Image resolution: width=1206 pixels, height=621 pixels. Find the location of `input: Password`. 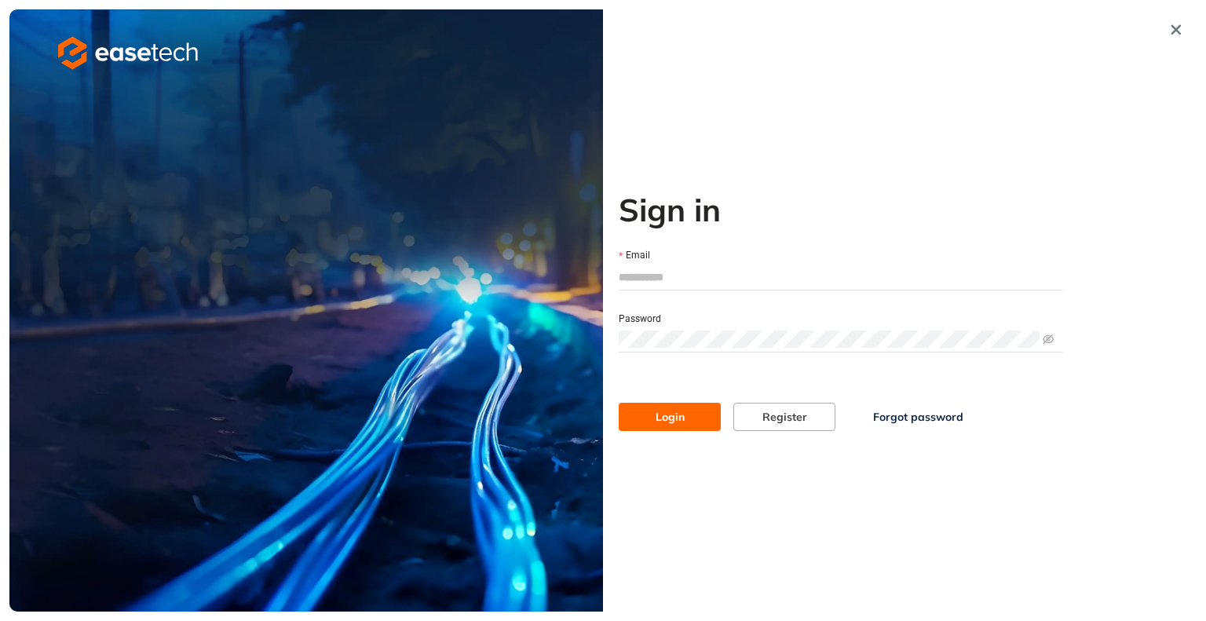

input: Password is located at coordinates (829, 339).